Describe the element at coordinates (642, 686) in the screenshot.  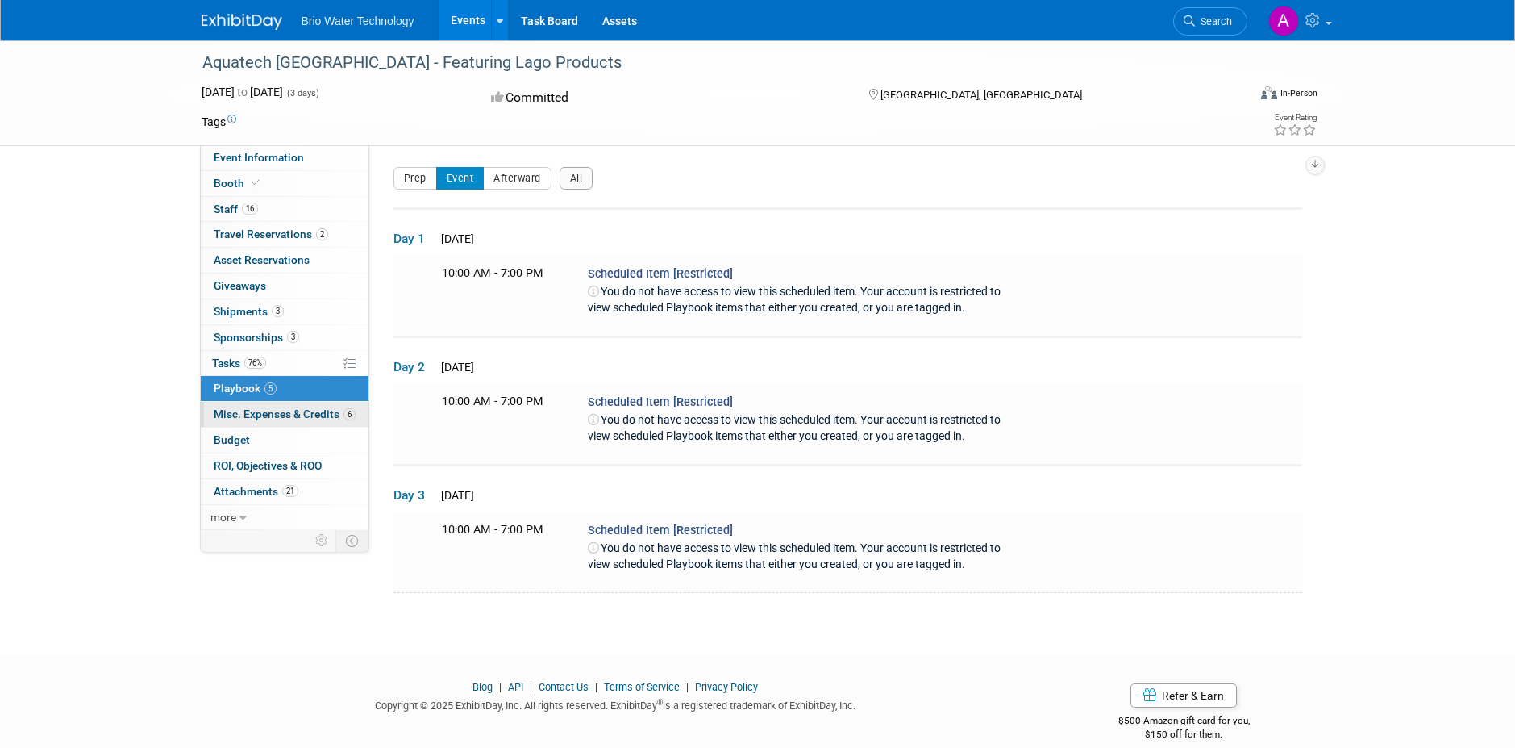
I see `a: Terms of Service` at that location.